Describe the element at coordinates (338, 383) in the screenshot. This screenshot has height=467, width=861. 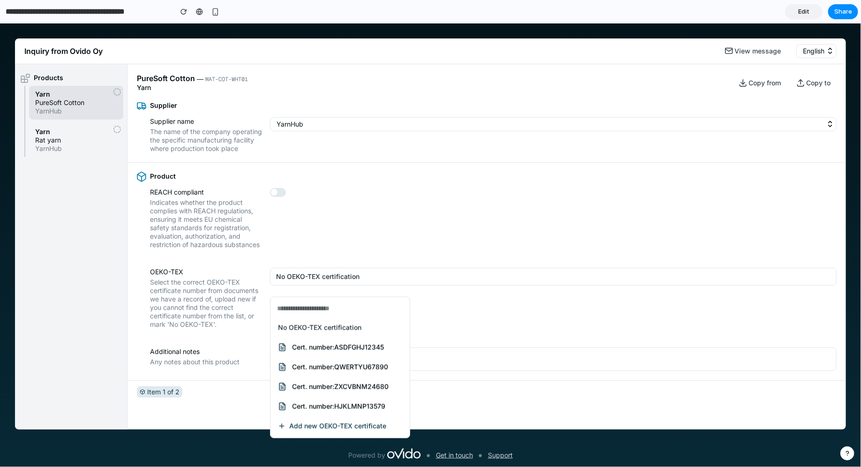
I see `span: Cert. number: HJKLMNP13579` at that location.